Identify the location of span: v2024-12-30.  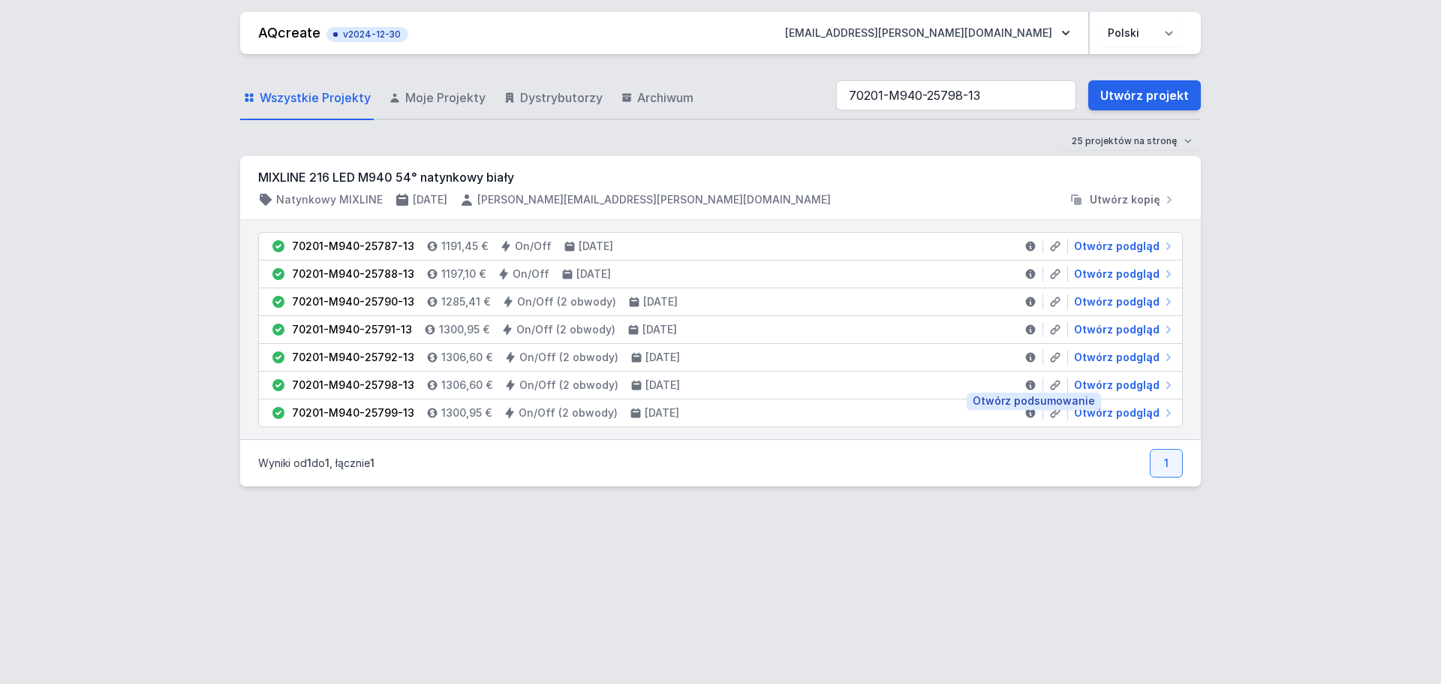
(367, 35).